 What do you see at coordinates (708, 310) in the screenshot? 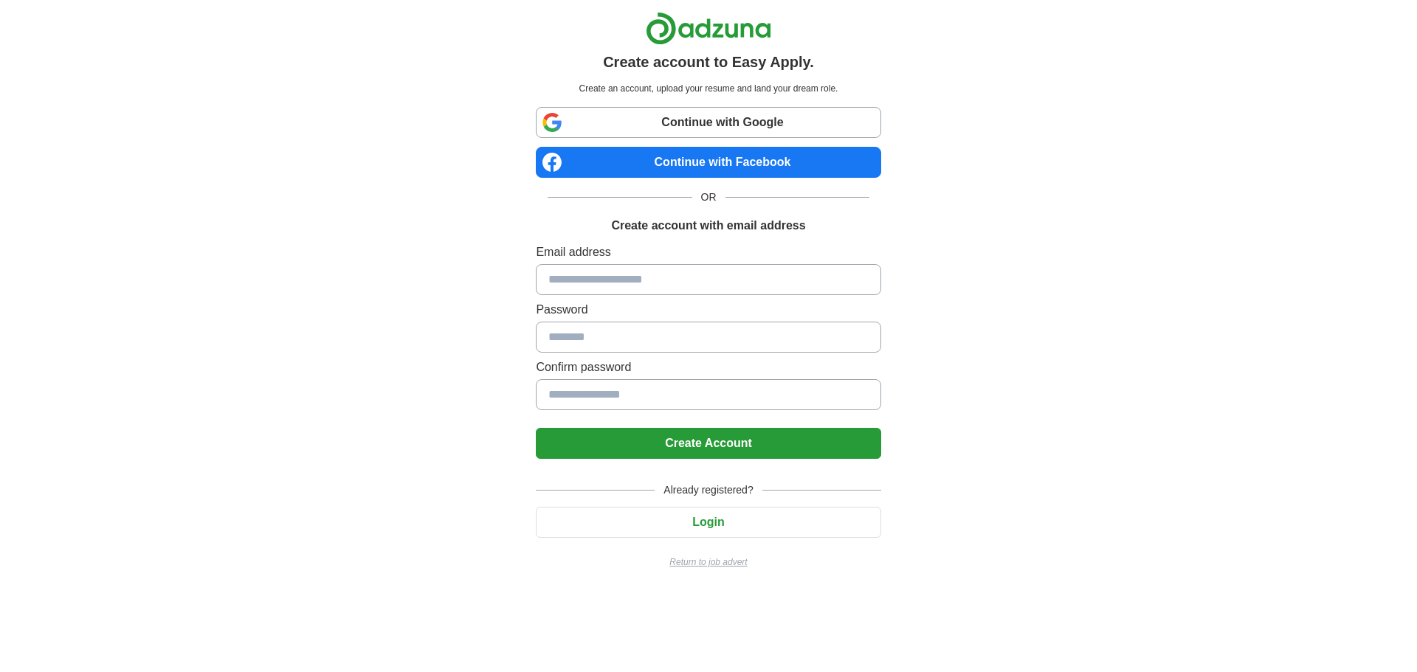
I see `label: Password` at bounding box center [708, 310].